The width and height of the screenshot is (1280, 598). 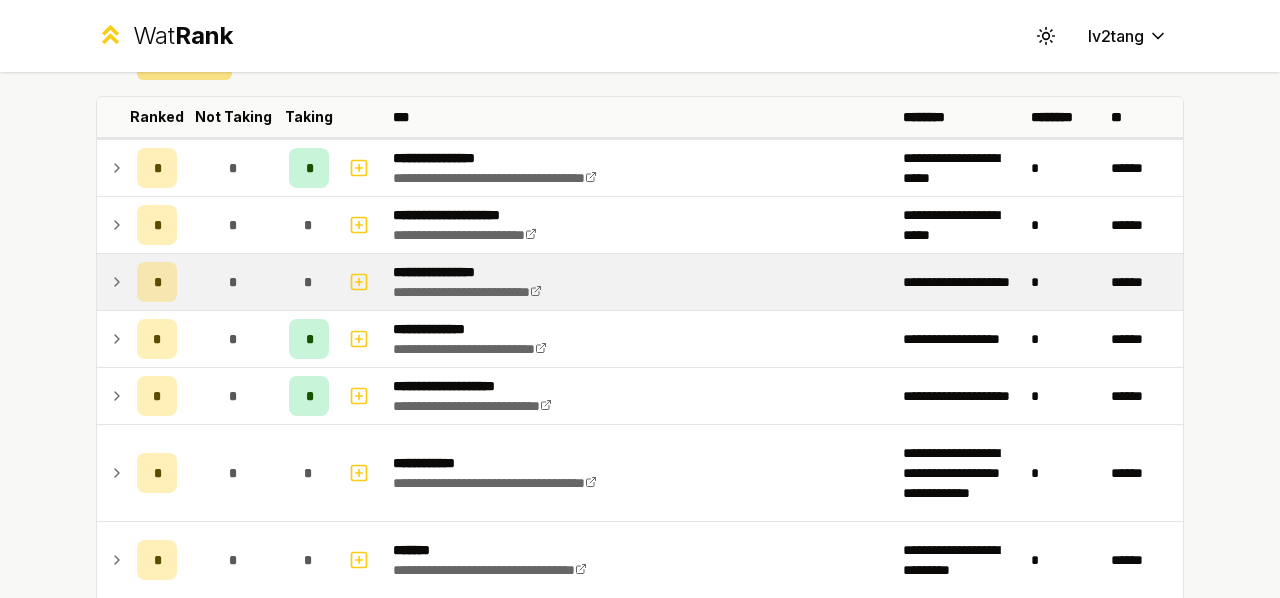 What do you see at coordinates (1116, 36) in the screenshot?
I see `span: lv2tang` at bounding box center [1116, 36].